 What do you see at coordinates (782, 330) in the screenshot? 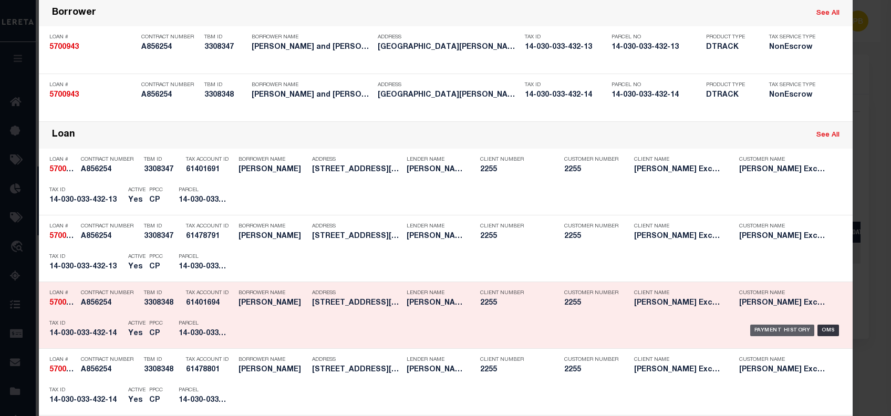
I see `div: Payment History` at bounding box center [782, 330].